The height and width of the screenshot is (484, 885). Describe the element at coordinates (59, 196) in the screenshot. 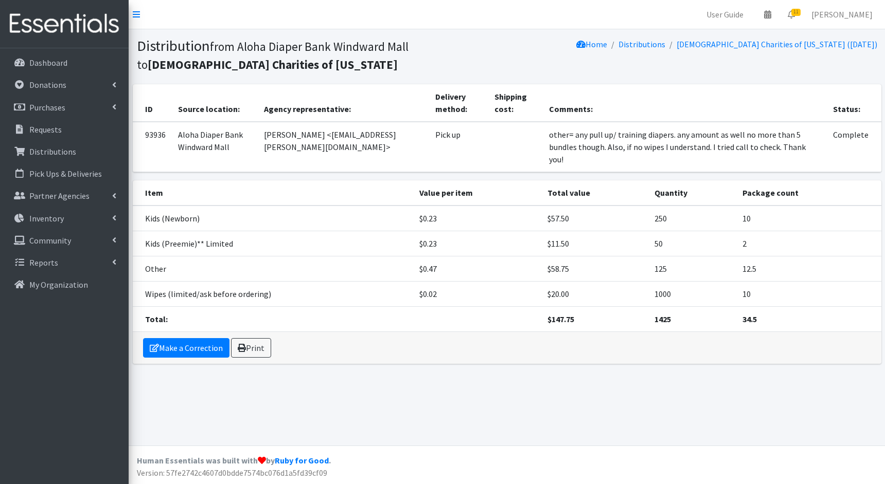

I see `p: Partner Agencies` at that location.